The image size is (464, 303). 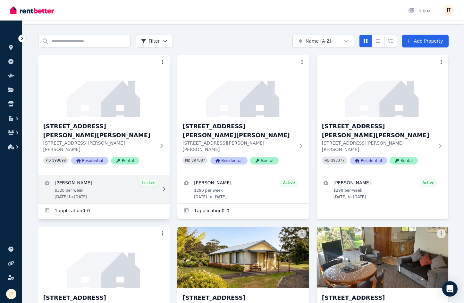 What do you see at coordinates (383, 86) in the screenshot?
I see `img: 3/21 Andrew St, Strahan` at bounding box center [383, 86].